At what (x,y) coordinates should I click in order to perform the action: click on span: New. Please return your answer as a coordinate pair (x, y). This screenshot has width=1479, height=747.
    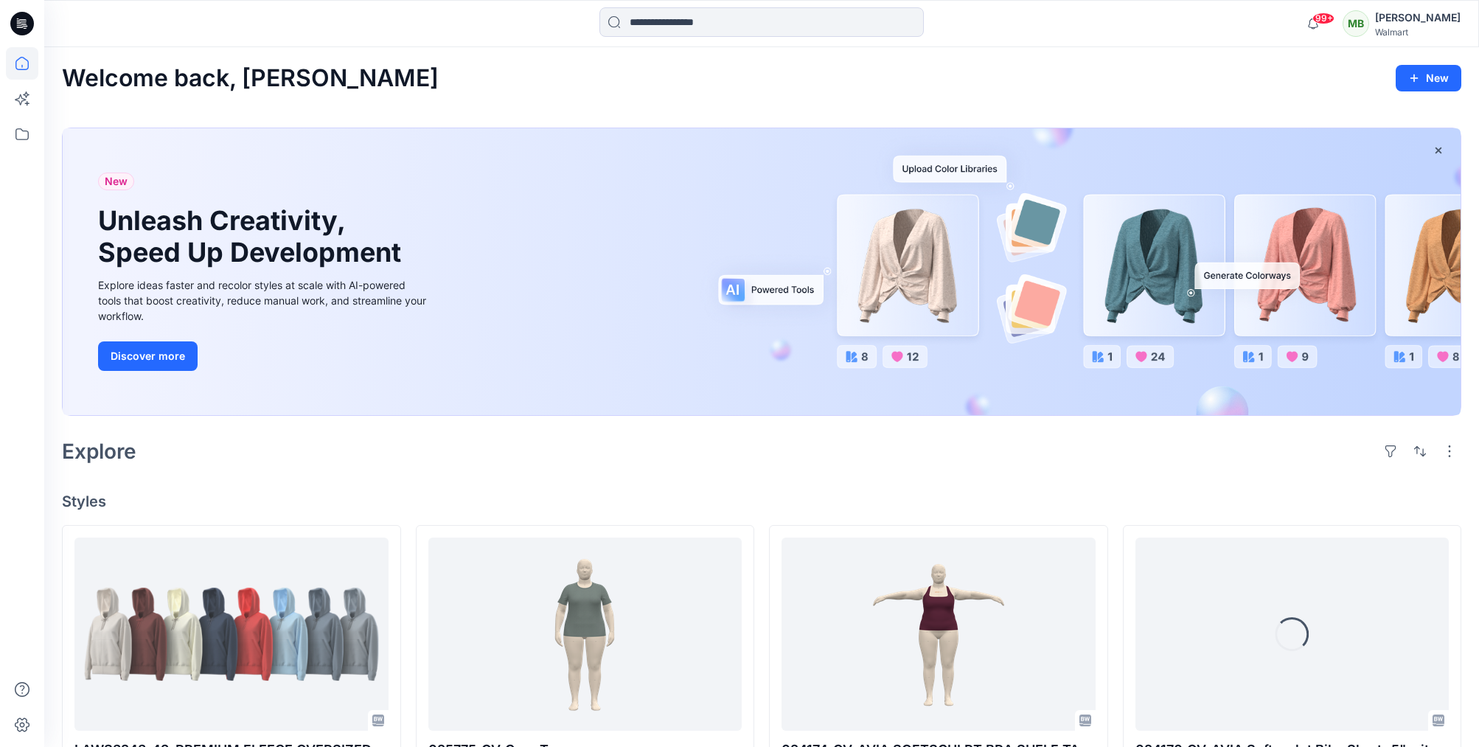
    Looking at the image, I should click on (116, 181).